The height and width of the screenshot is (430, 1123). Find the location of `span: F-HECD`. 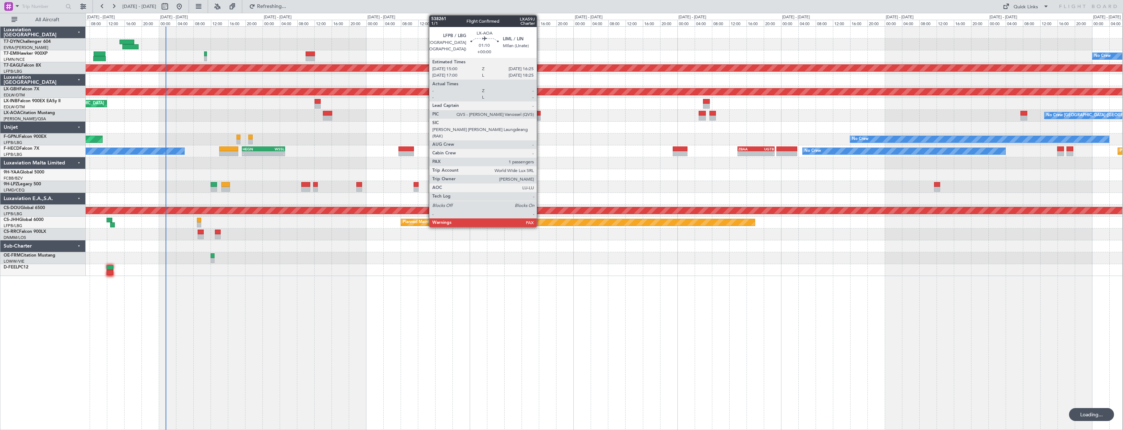

span: F-HECD is located at coordinates (12, 149).